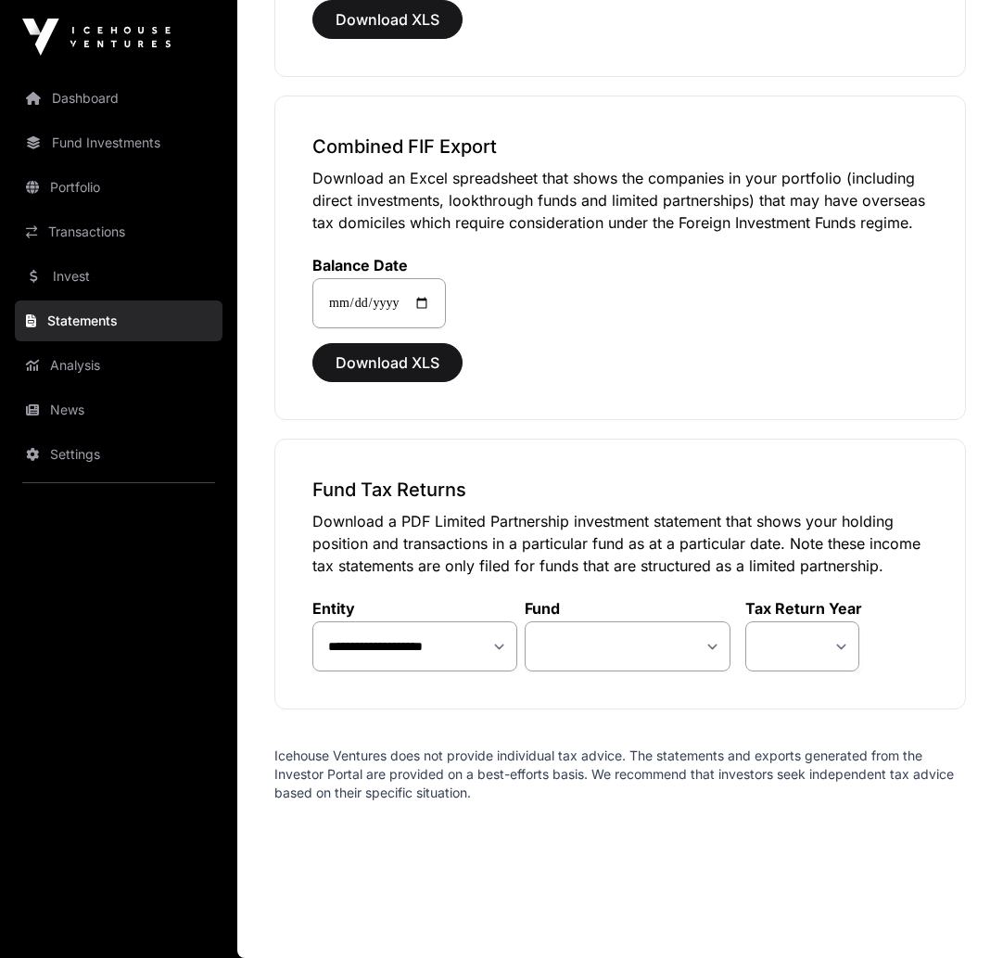 The height and width of the screenshot is (958, 1003). Describe the element at coordinates (620, 543) in the screenshot. I see `p: Download a PDF Limited Partnership investment statement that shows your holding position and tran...` at that location.